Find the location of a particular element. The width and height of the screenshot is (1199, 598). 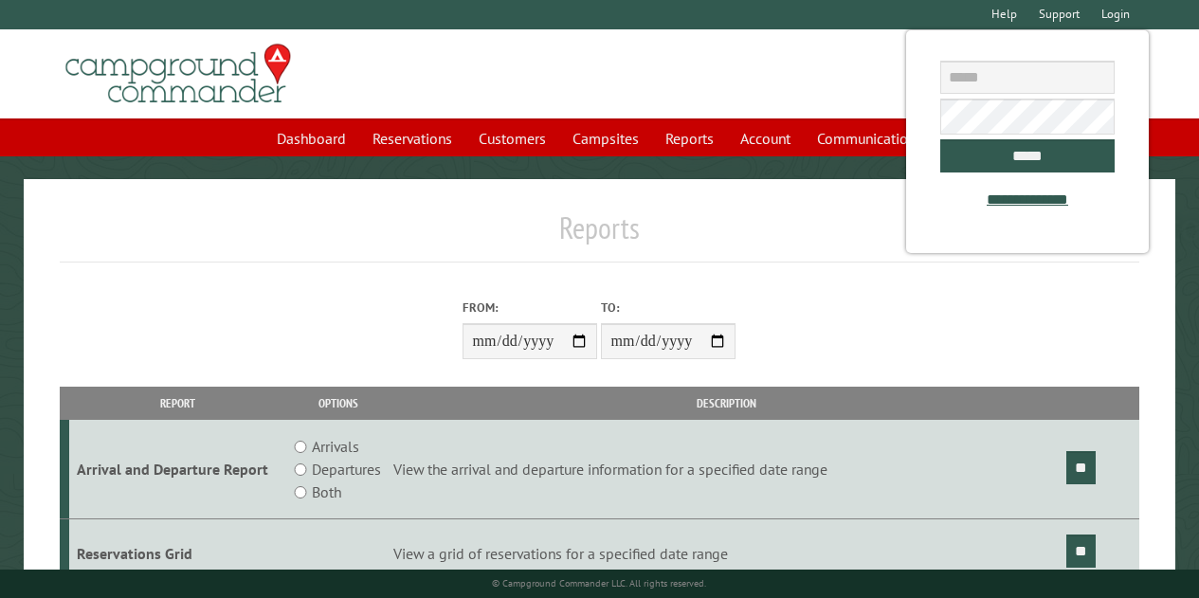

label: Both is located at coordinates (326, 492).